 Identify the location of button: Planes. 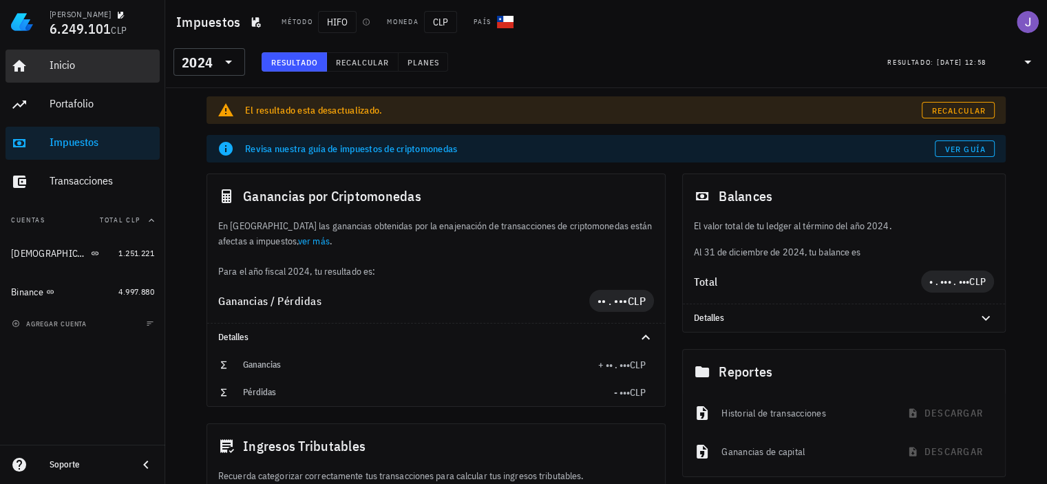
(423, 62).